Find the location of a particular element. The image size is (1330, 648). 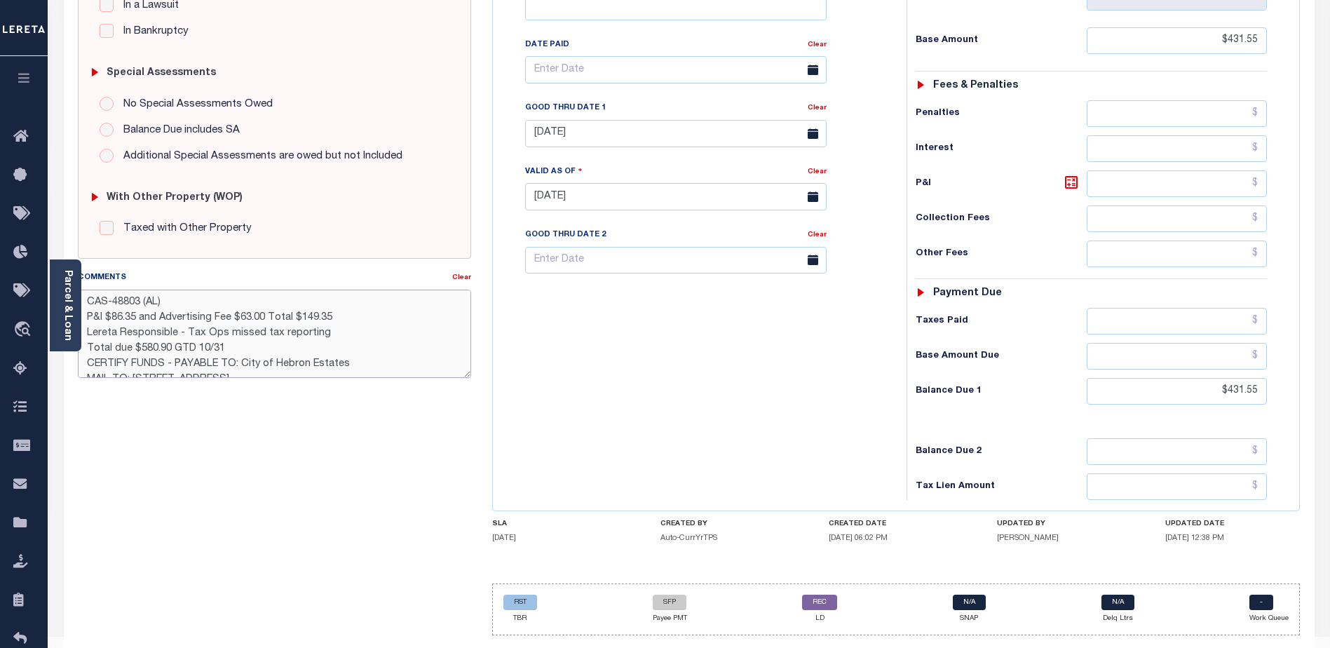

h6: Base Amount is located at coordinates (1001, 41).